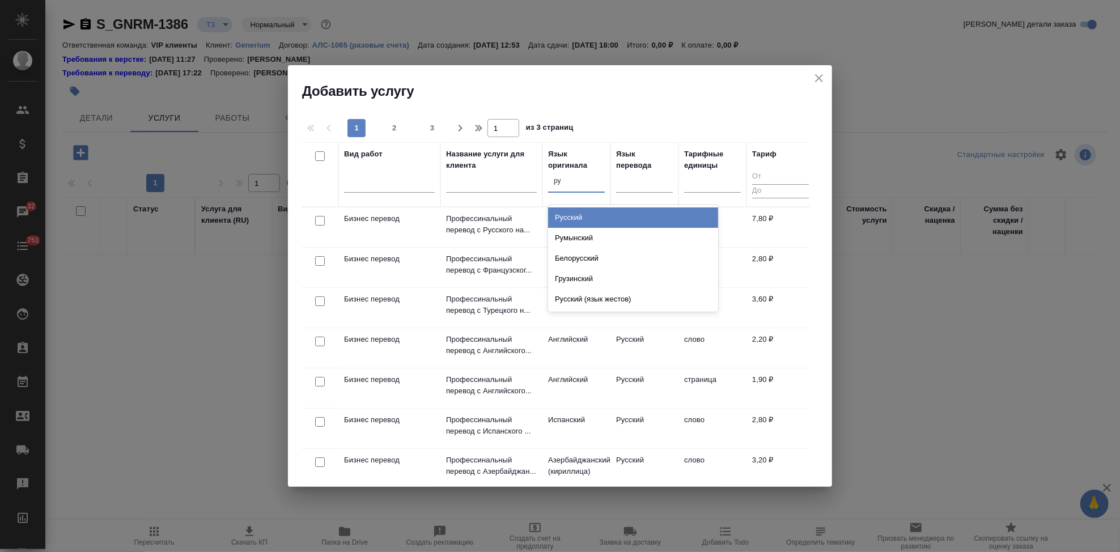  Describe the element at coordinates (576, 428) in the screenshot. I see `td: Испанский` at that location.